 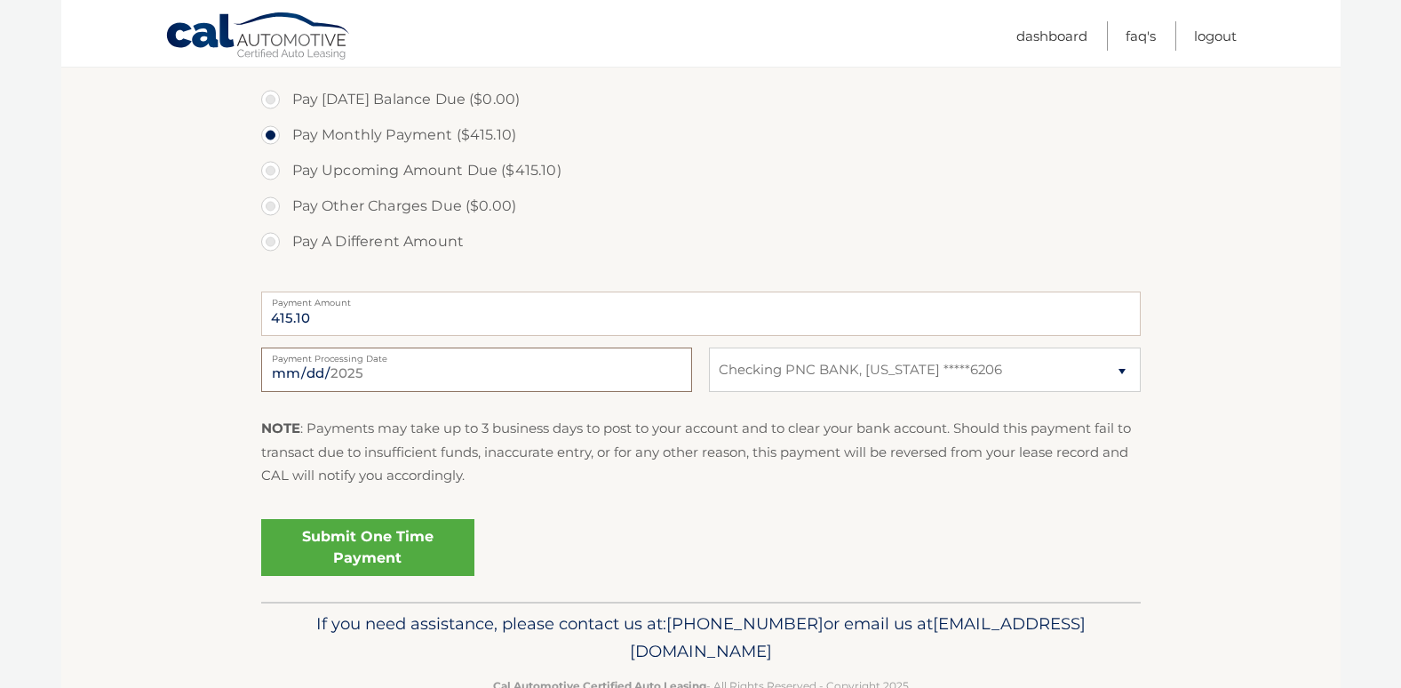 What do you see at coordinates (476, 354) in the screenshot?
I see `label: Payment Processing Date` at bounding box center [476, 354].